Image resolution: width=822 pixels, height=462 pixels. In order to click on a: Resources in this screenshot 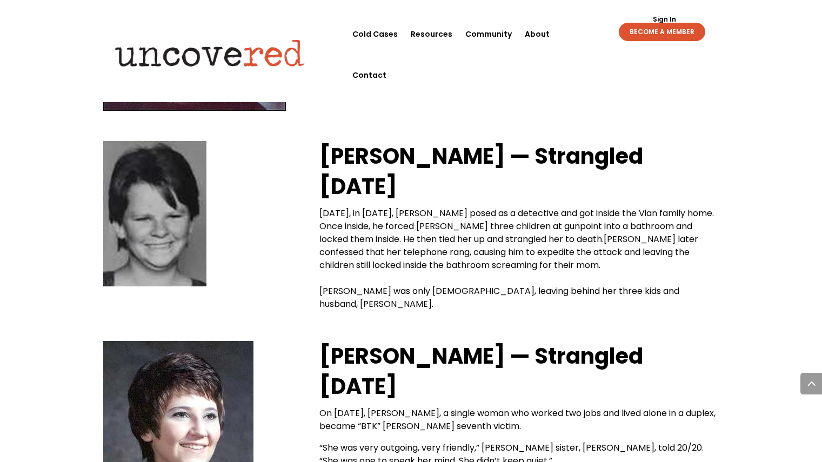, I will do `click(431, 34)`.